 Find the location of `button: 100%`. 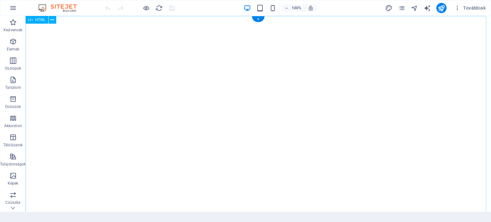

button: 100% is located at coordinates (293, 8).